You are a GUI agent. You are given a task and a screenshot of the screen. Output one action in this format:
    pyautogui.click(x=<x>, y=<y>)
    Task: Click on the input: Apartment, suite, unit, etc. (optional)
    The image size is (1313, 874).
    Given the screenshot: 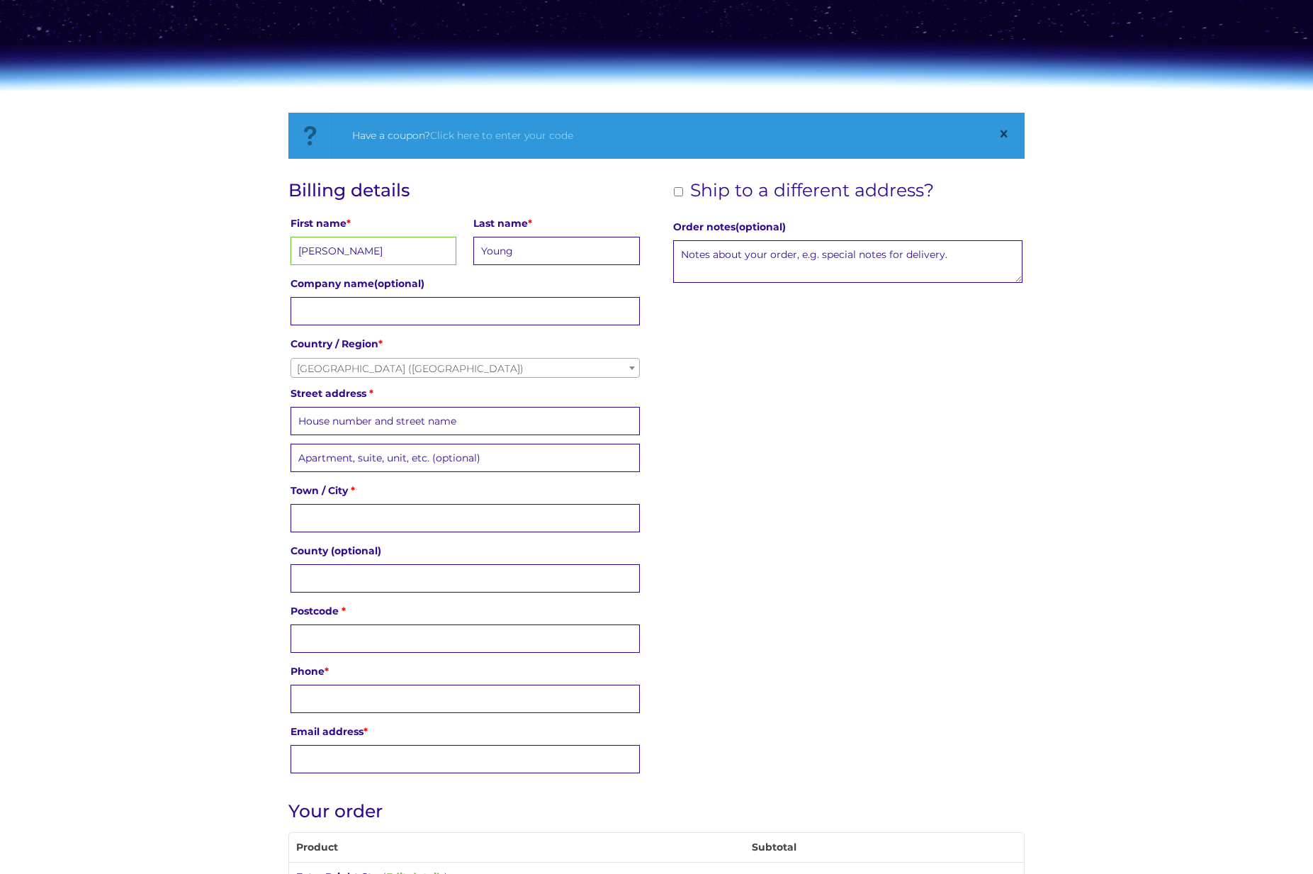 What is the action you would take?
    pyautogui.click(x=465, y=458)
    